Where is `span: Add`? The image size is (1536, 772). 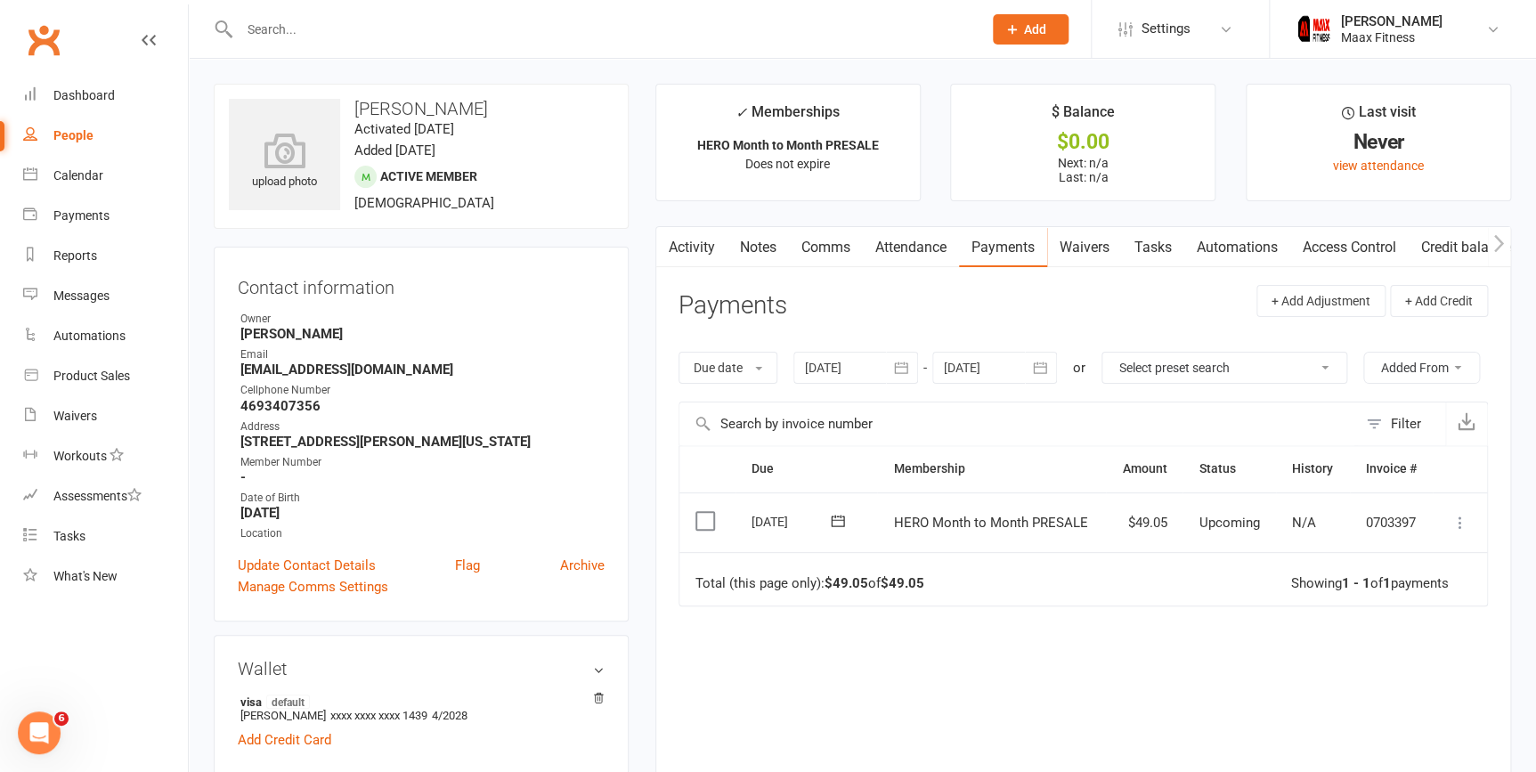
span: Add is located at coordinates (1035, 29).